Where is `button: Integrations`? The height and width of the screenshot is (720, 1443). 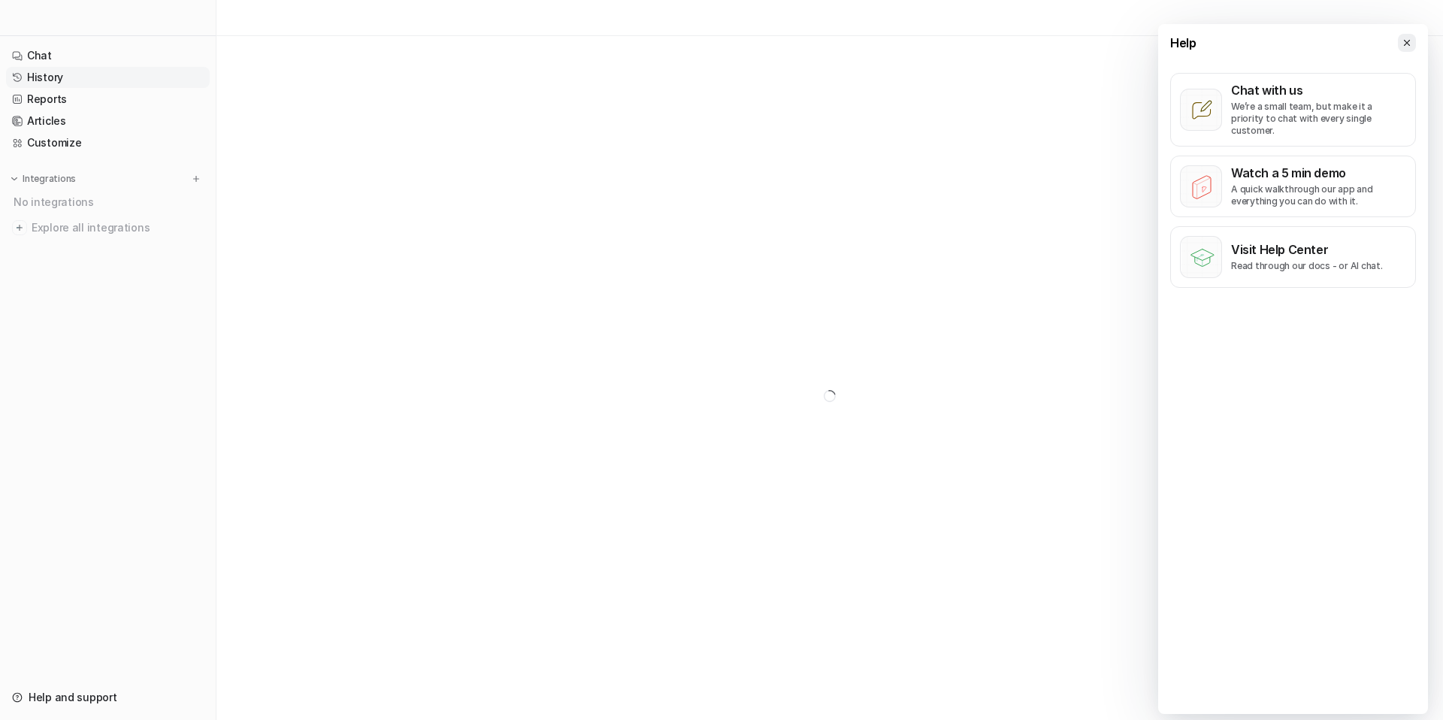 button: Integrations is located at coordinates (43, 179).